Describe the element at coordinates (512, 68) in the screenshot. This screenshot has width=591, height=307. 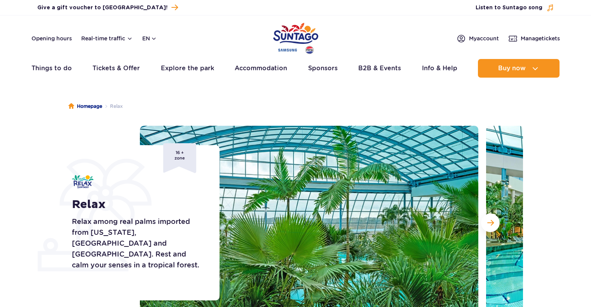
I see `span: Buy now` at that location.